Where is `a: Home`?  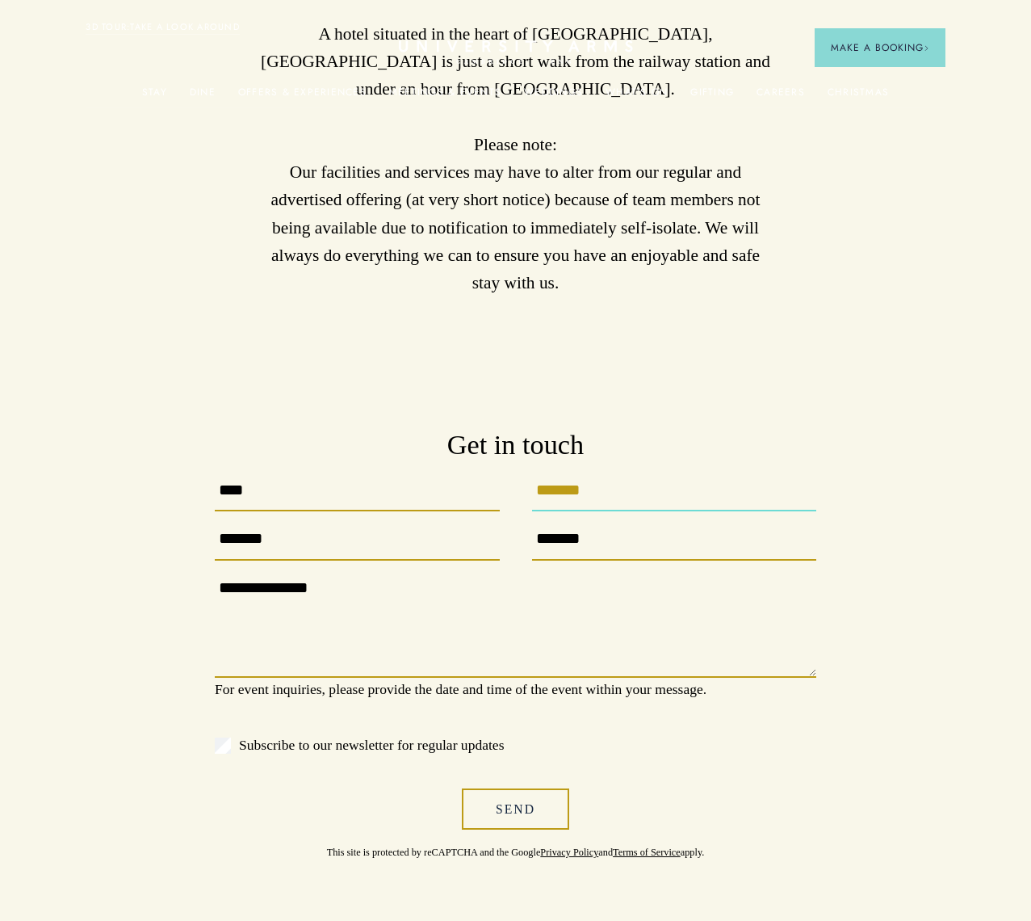
a: Home is located at coordinates (516, 52).